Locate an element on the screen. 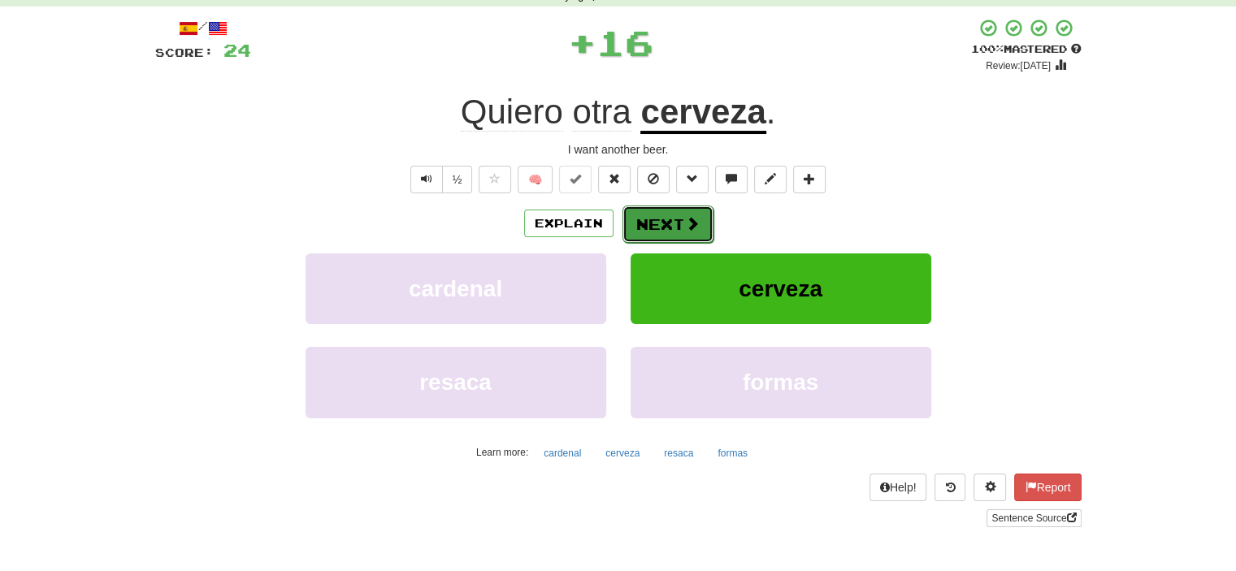  button: Discuss sentence (alt+u) is located at coordinates (732, 180).